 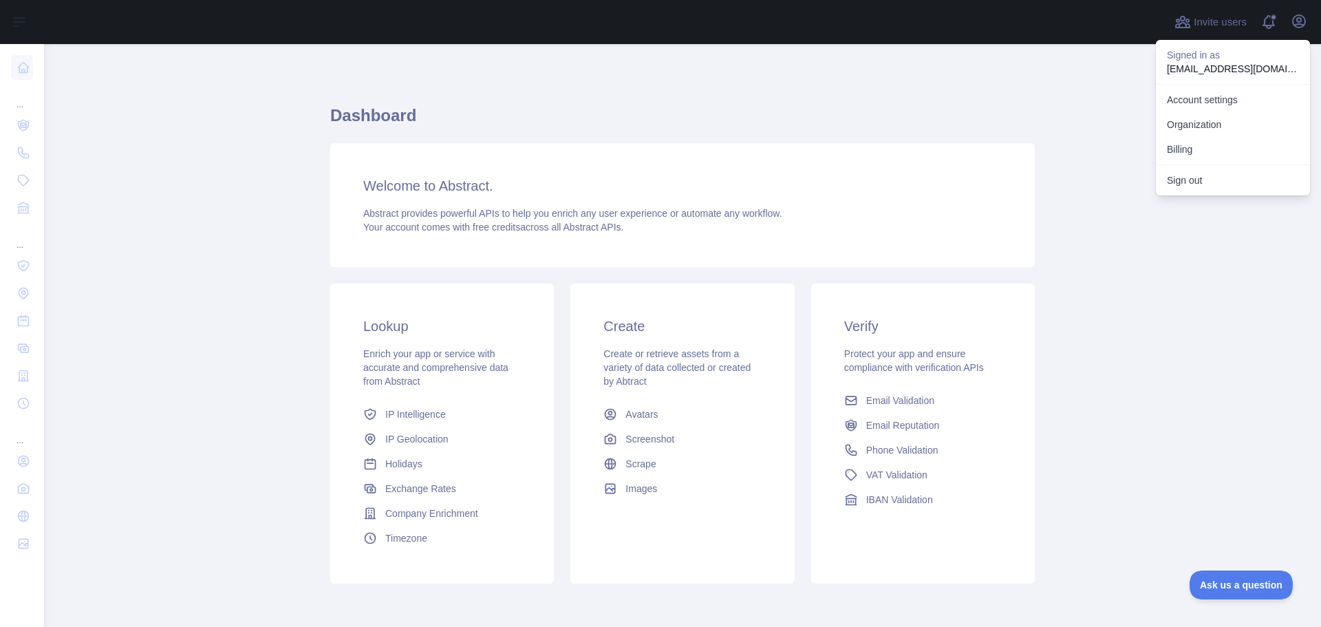 What do you see at coordinates (682, 489) in the screenshot?
I see `a: Images` at bounding box center [682, 489].